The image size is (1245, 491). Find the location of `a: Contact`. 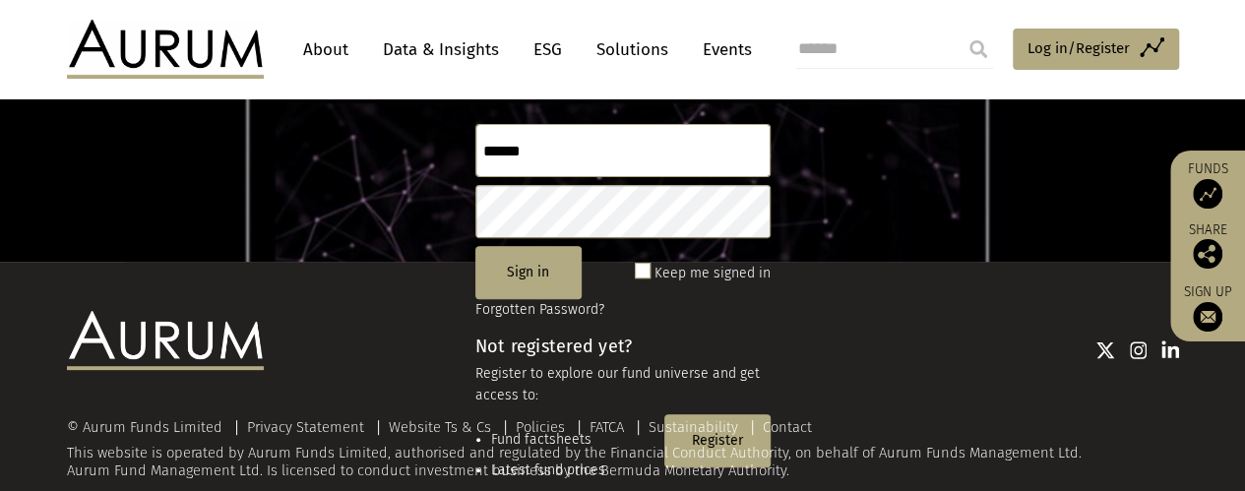

a: Contact is located at coordinates (788, 427).